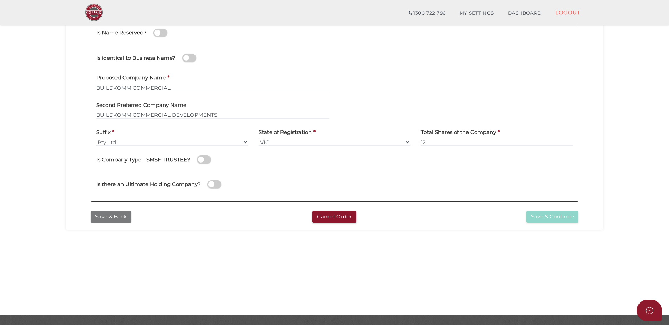 The height and width of the screenshot is (325, 669). I want to click on h4: Suffix, so click(103, 132).